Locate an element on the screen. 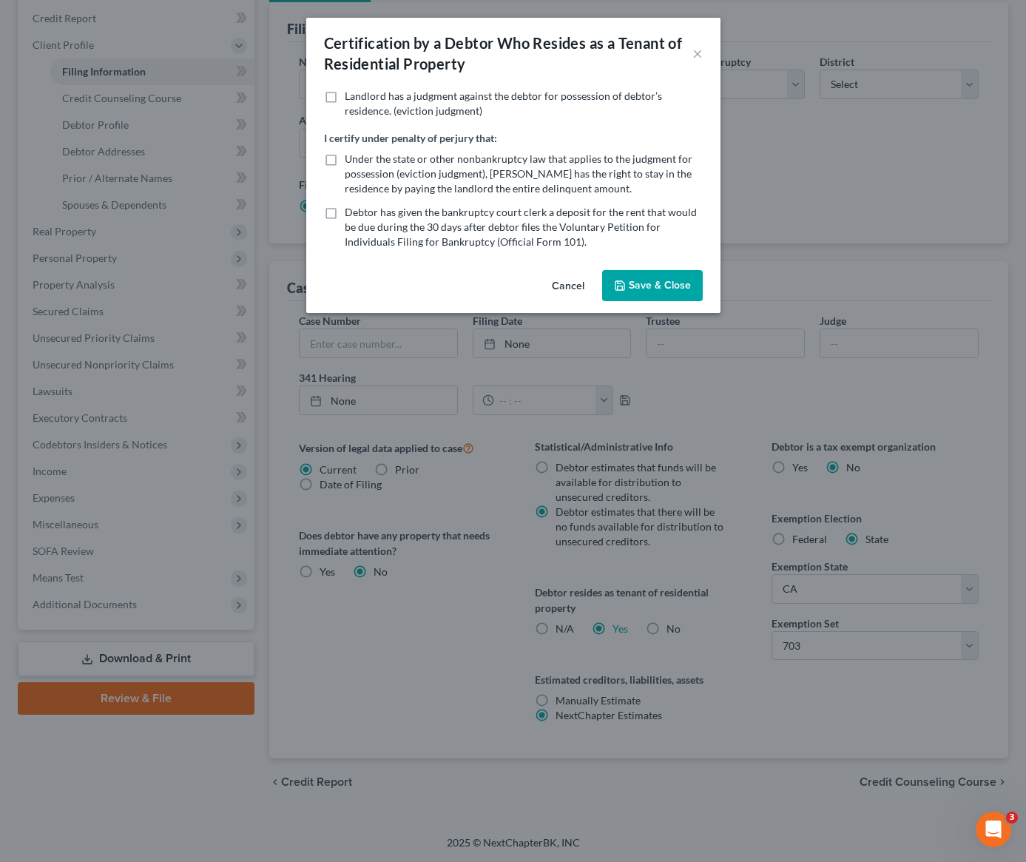 This screenshot has height=862, width=1026. span: Debtor has given the bankruptcy court clerk a deposit for the rent that would be due during the 3... is located at coordinates (521, 226).